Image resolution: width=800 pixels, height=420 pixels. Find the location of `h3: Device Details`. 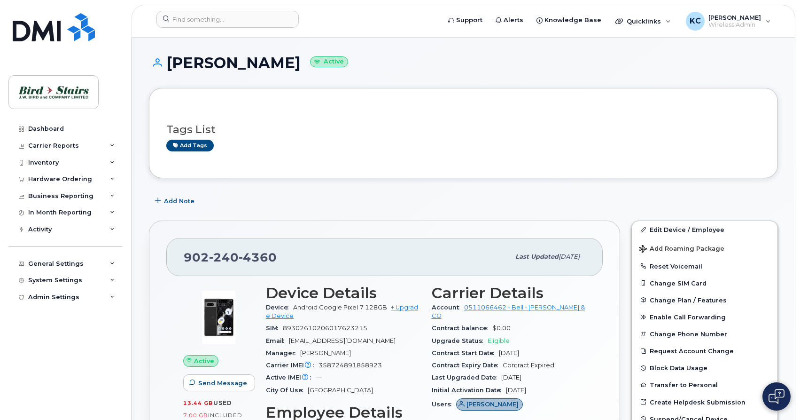

h3: Device Details is located at coordinates (343, 293).